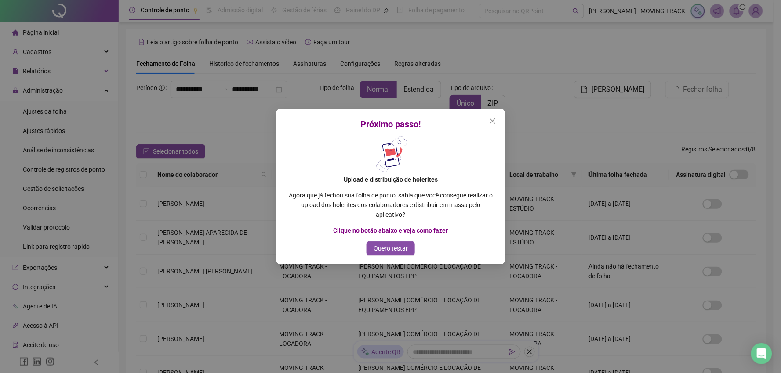 This screenshot has height=373, width=781. I want to click on p: Agora que já fechou sua folha de ponto, sabia que você consegue realizar o upload dos holerites d..., so click(391, 205).